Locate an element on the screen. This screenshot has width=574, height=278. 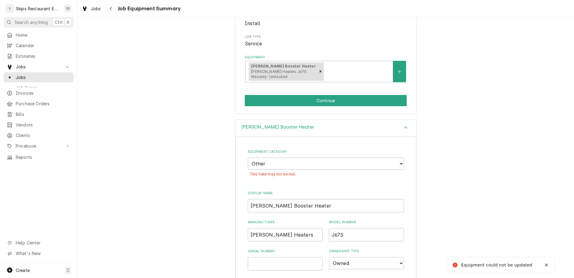
div: Job Type is located at coordinates (326, 41).